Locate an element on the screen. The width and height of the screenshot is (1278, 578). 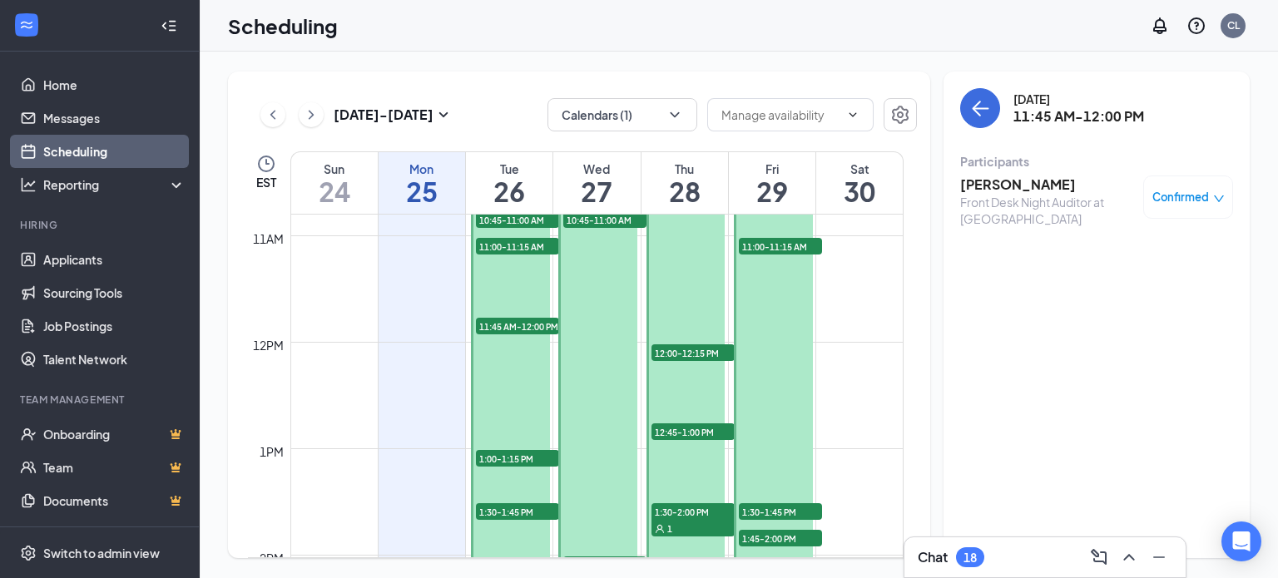
a: Home is located at coordinates (114, 85).